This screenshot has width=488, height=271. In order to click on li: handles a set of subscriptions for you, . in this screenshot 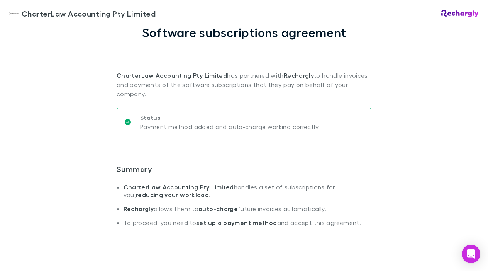, I will do `click(248, 194)`.